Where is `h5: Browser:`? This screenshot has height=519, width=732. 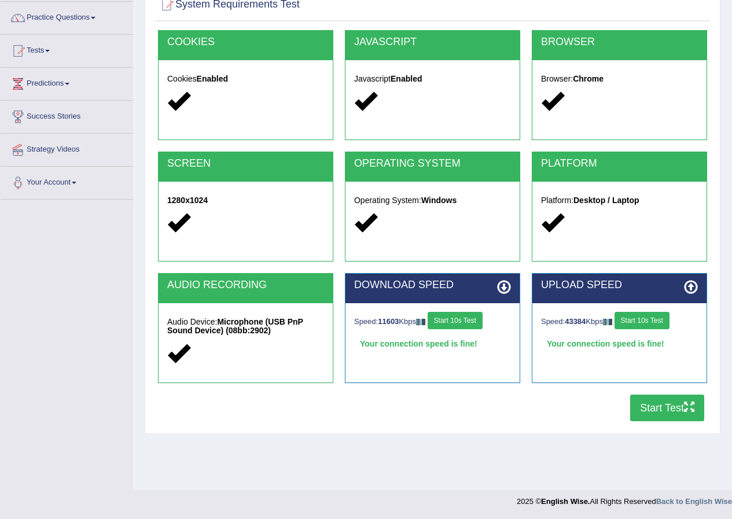 h5: Browser: is located at coordinates (620, 79).